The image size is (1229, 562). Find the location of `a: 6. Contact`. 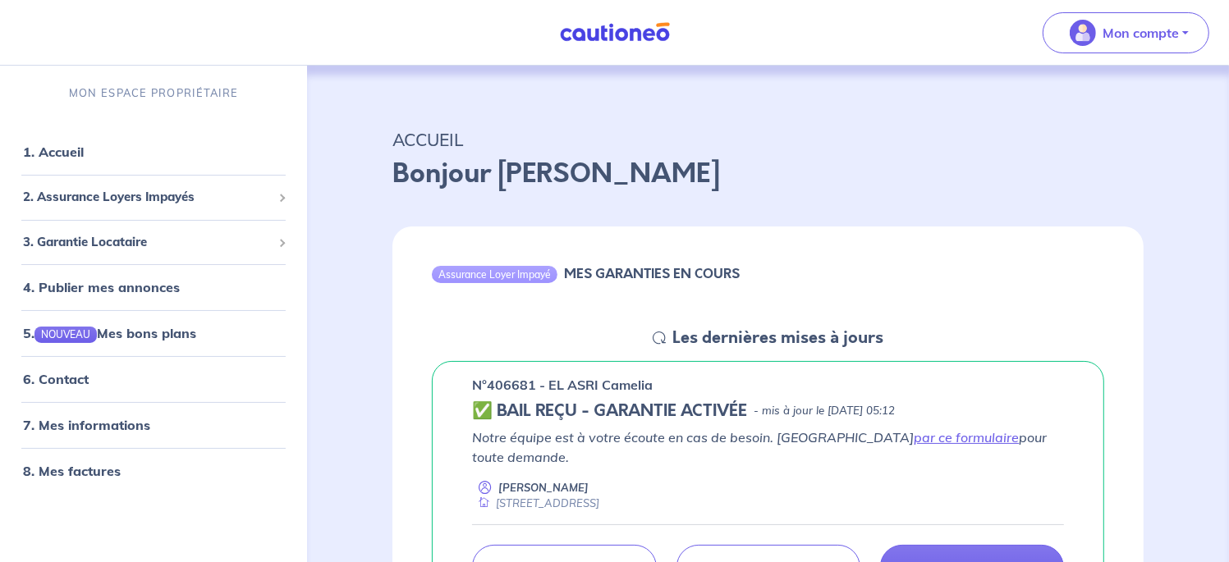

a: 6. Contact is located at coordinates (56, 379).